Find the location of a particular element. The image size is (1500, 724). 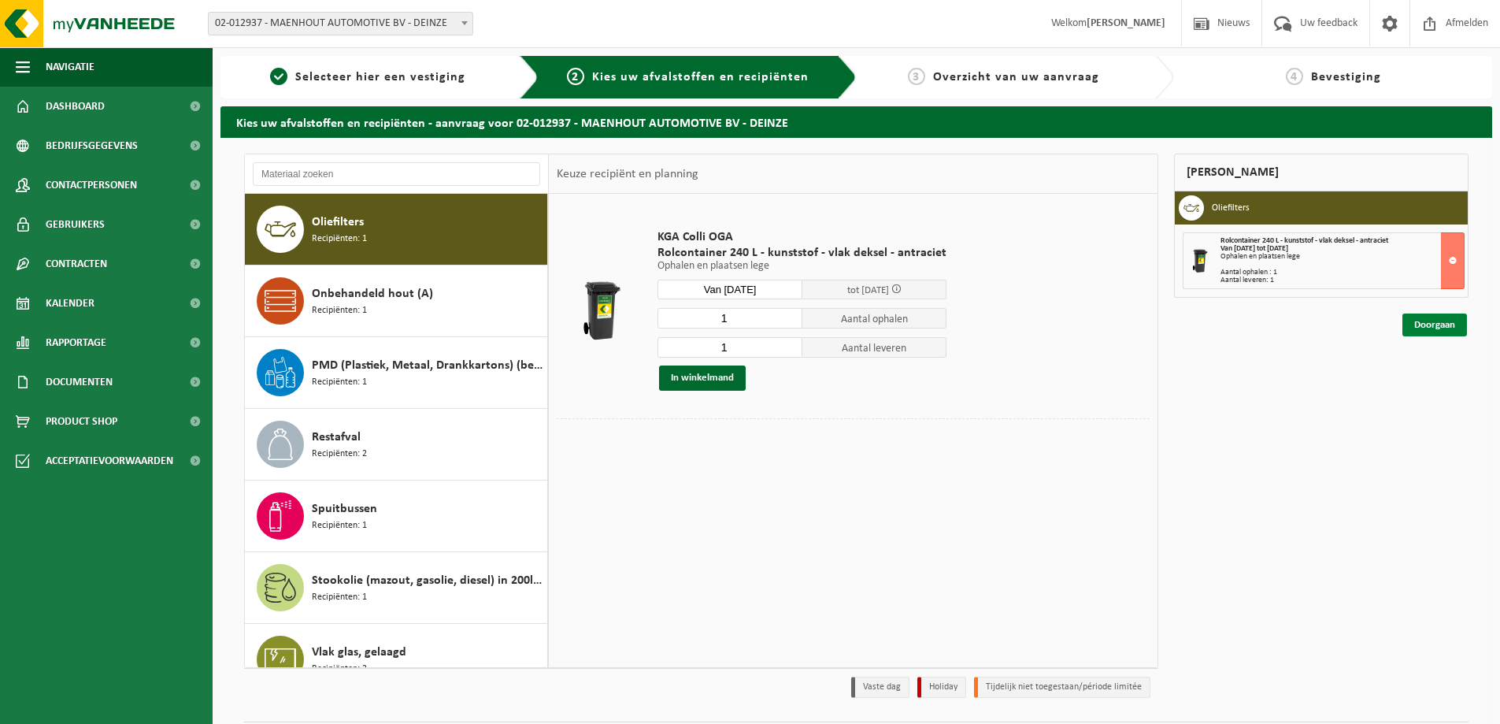

div: Keuze recipiënt en planning is located at coordinates (627, 174).